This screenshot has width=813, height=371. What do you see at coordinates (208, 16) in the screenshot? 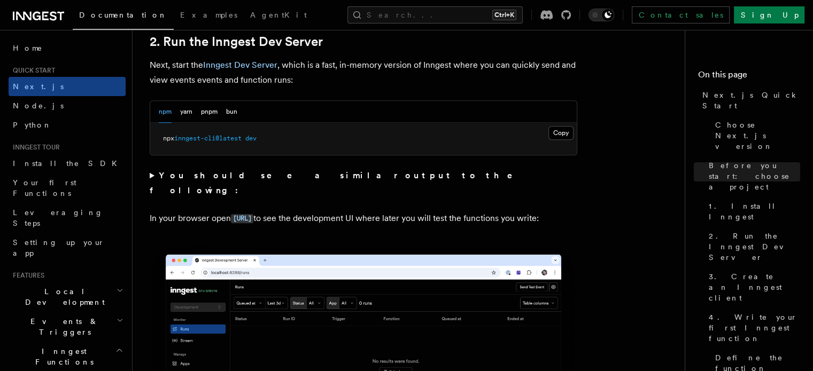
I see `a: Examples` at bounding box center [208, 16].